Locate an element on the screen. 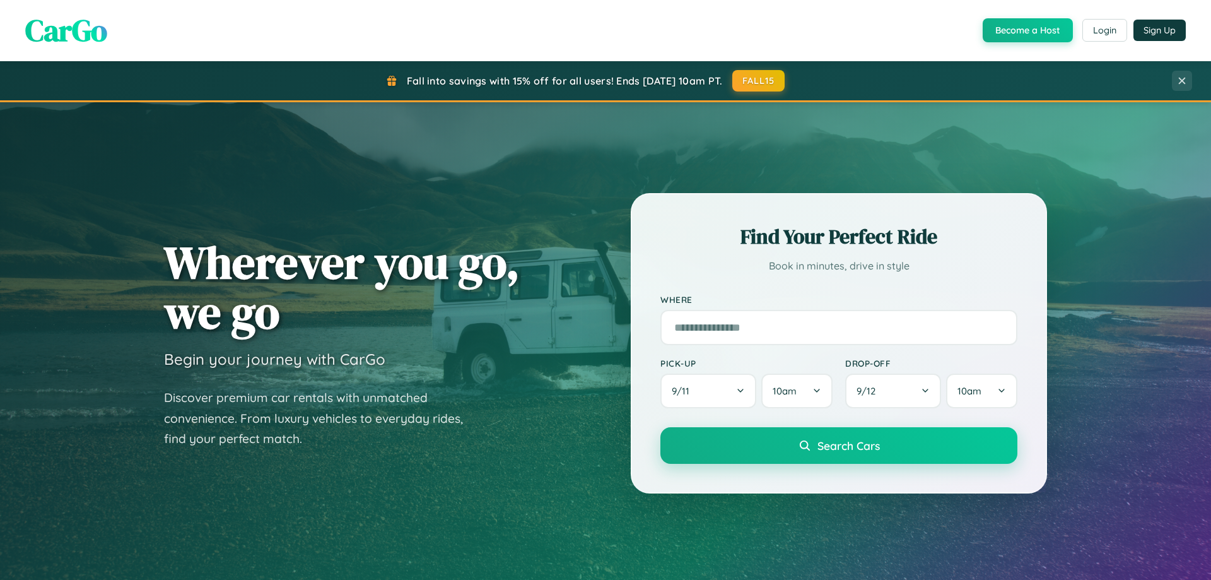 The height and width of the screenshot is (580, 1211). button: 9/11 is located at coordinates (709, 391).